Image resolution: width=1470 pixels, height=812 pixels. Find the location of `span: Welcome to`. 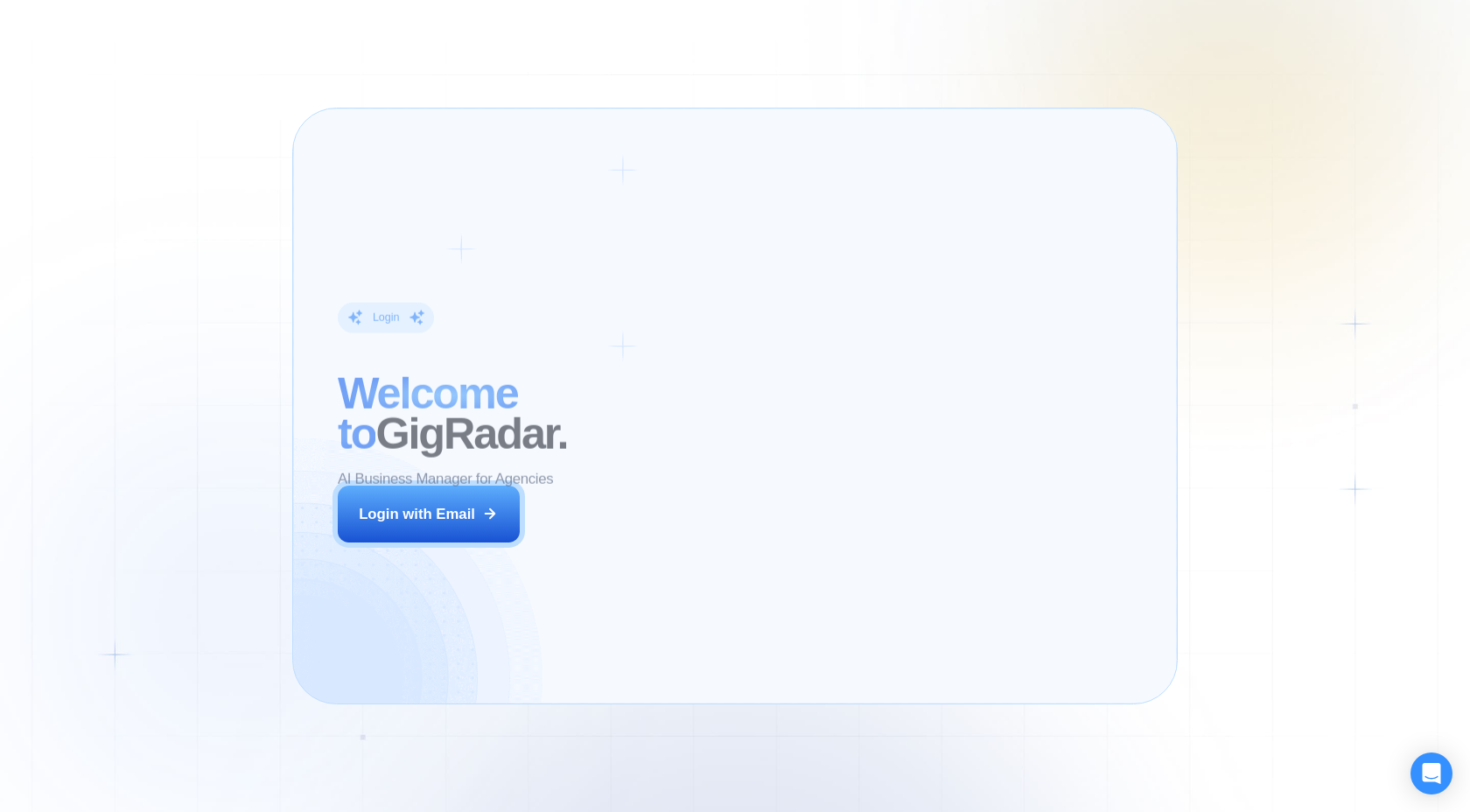

span: Welcome to is located at coordinates (428, 413).